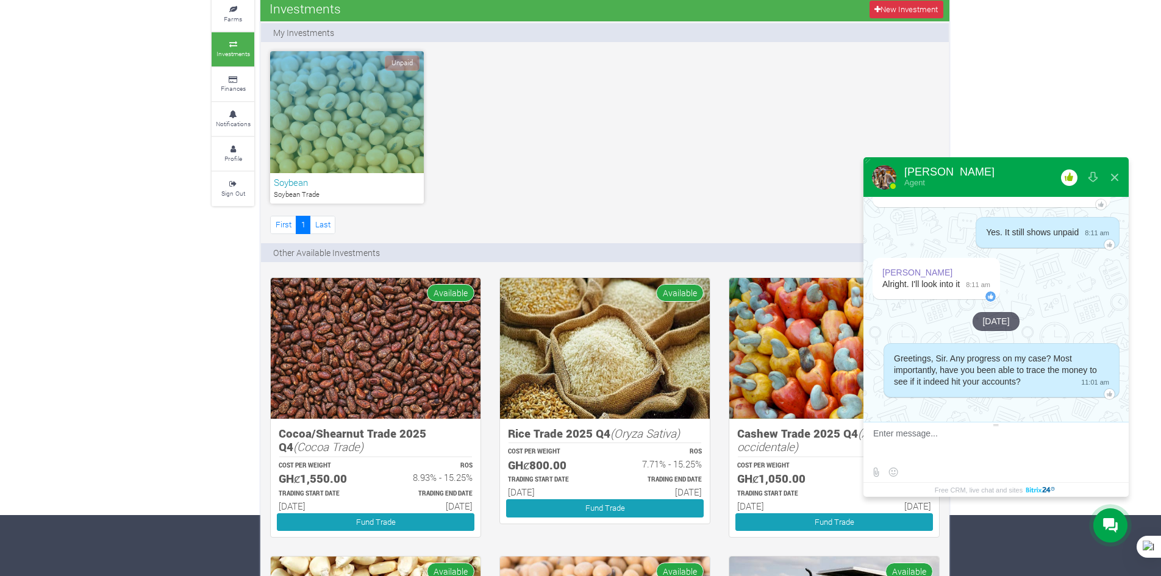  Describe the element at coordinates (233, 84) in the screenshot. I see `a: Finances` at that location.